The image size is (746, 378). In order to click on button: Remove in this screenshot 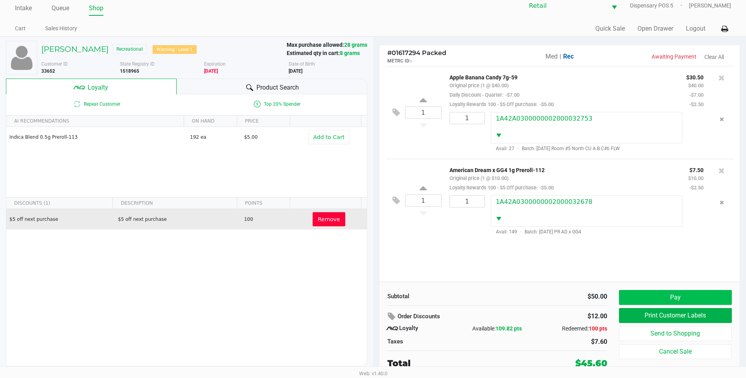, I will do `click(329, 219)`.